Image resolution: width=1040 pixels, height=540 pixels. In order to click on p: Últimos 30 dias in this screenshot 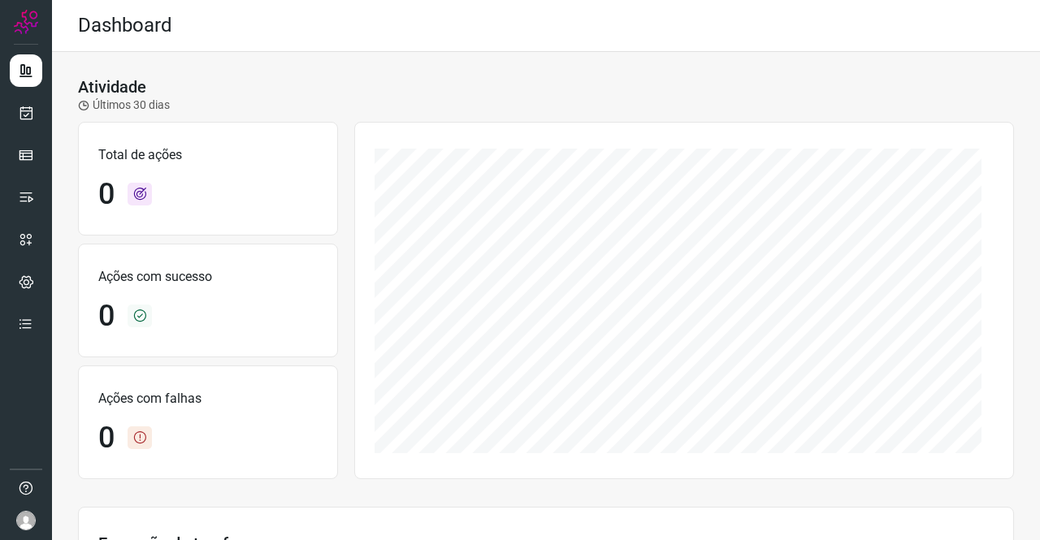, I will do `click(123, 105)`.